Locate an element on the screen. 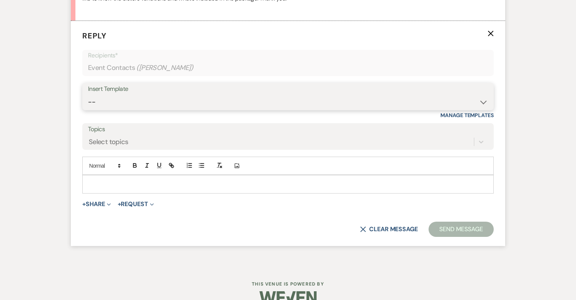 This screenshot has height=300, width=576. button: Request is located at coordinates (136, 204).